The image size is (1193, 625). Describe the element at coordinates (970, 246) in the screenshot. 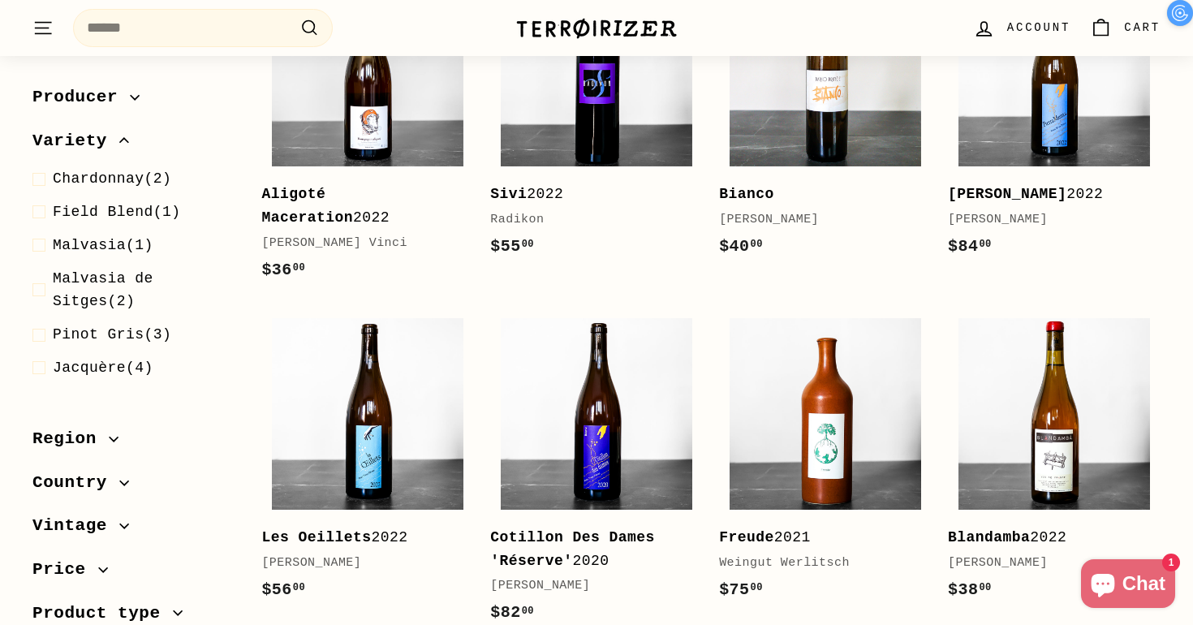

I see `span: $84` at that location.